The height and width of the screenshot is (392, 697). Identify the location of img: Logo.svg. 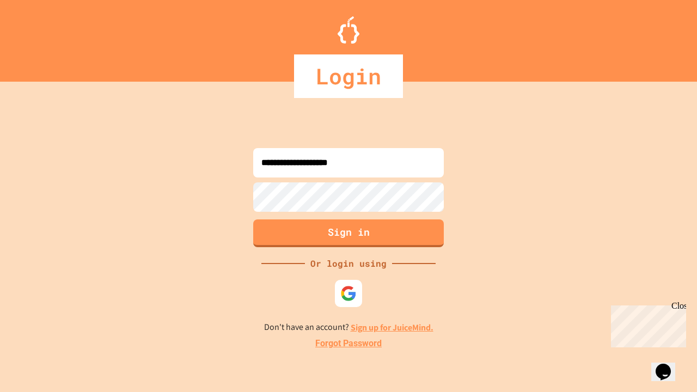
(348, 30).